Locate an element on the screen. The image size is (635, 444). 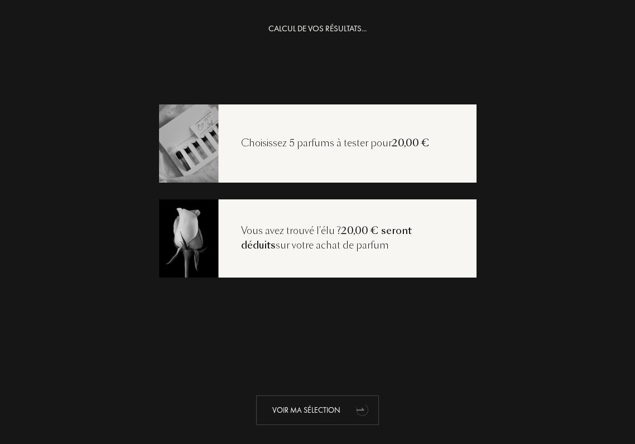
div: Voir ma sélection is located at coordinates (318, 410).